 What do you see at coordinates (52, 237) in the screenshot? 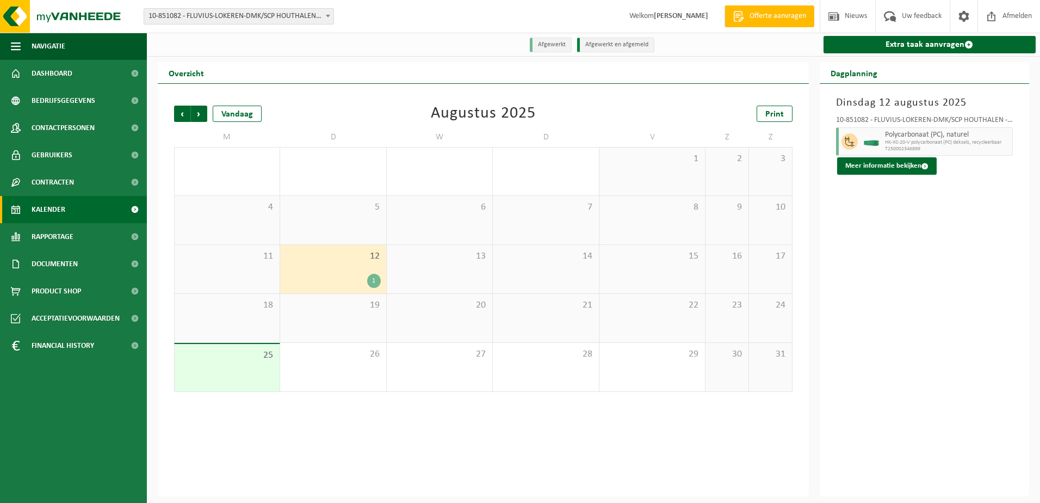
I see `span: Rapportage` at bounding box center [52, 237].